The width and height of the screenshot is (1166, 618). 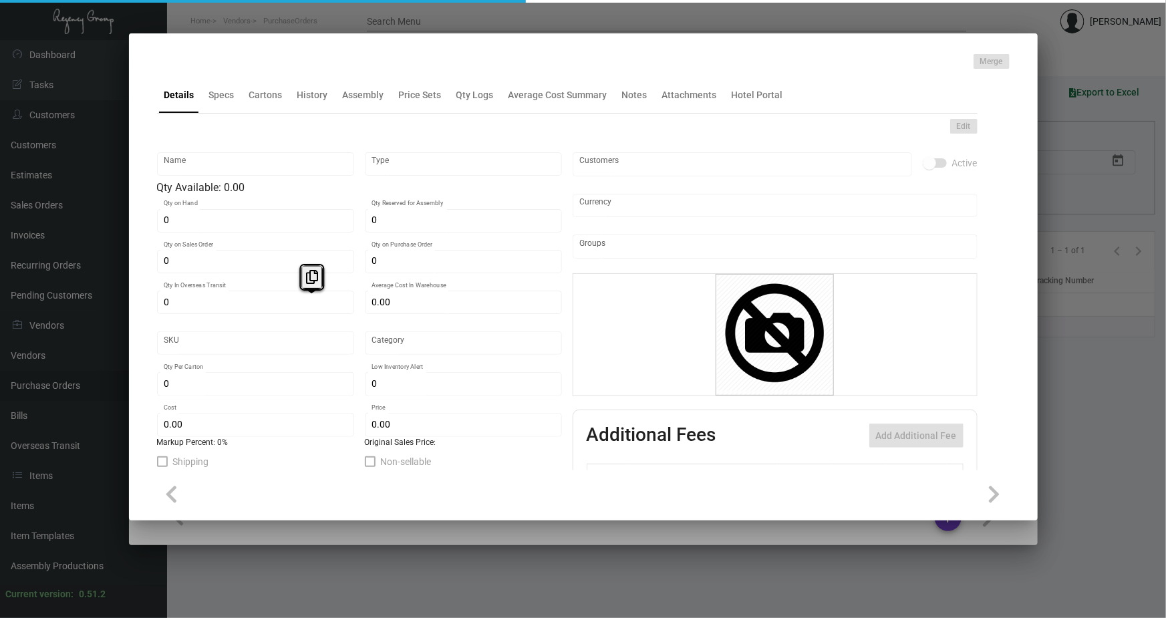 What do you see at coordinates (313, 95) in the screenshot?
I see `div: History` at bounding box center [313, 95].